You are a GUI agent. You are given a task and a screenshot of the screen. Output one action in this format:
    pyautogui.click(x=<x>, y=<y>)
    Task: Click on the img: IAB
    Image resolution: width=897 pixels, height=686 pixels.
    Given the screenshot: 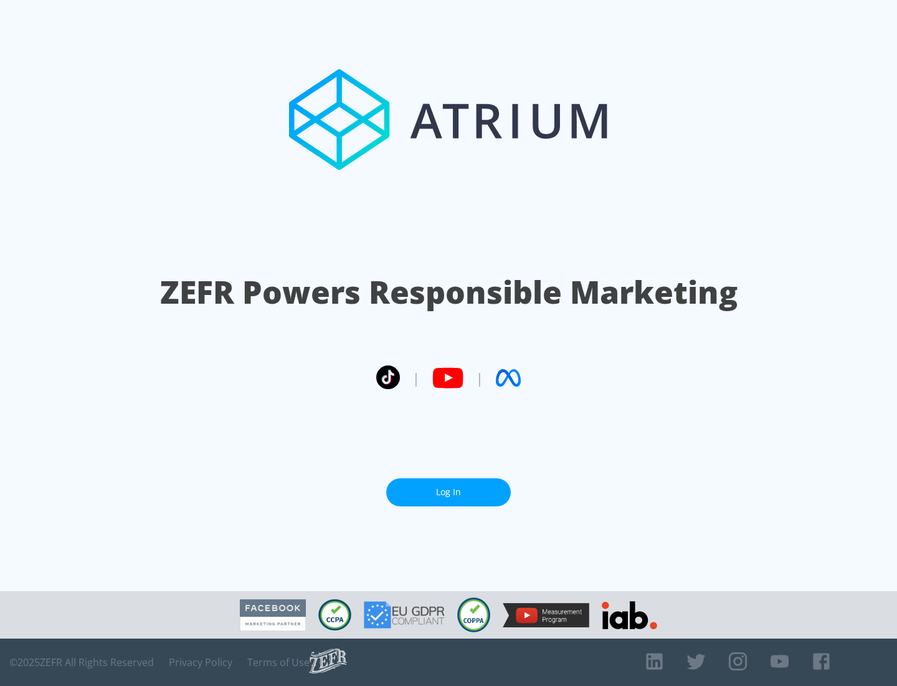 What is the action you would take?
    pyautogui.click(x=629, y=614)
    